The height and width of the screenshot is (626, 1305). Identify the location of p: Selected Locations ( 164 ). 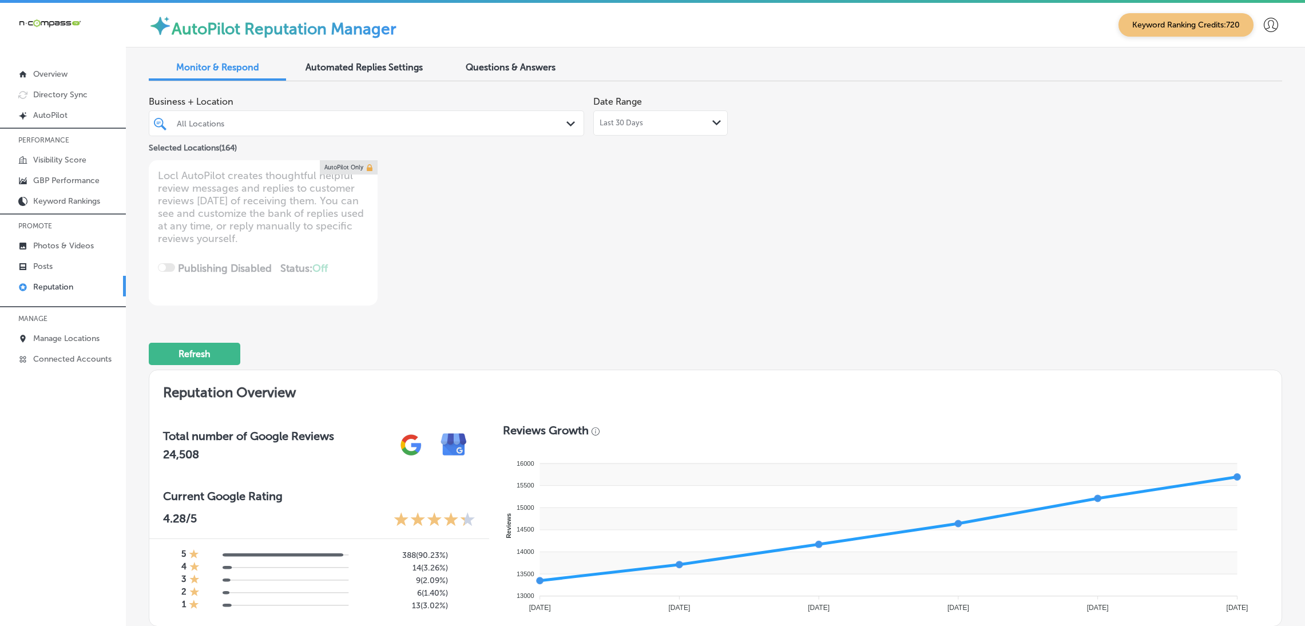
(193, 145).